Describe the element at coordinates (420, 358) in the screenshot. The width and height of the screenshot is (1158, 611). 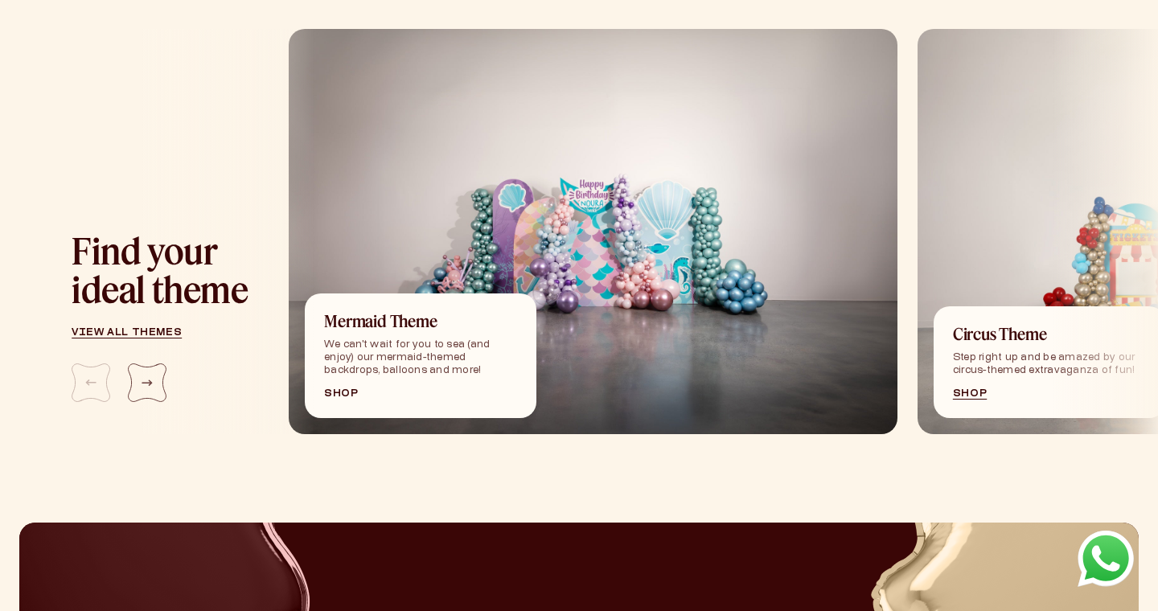
I see `div: We can't wait for you to sea (and enjoy) our mermaid-themed backdrops, balloons and more!` at that location.